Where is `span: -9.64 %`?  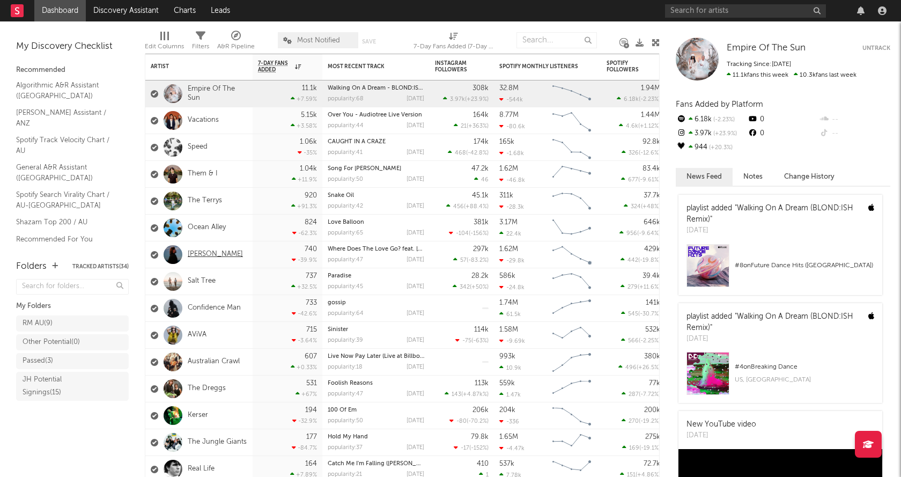 span: -9.64 % is located at coordinates (649, 233).